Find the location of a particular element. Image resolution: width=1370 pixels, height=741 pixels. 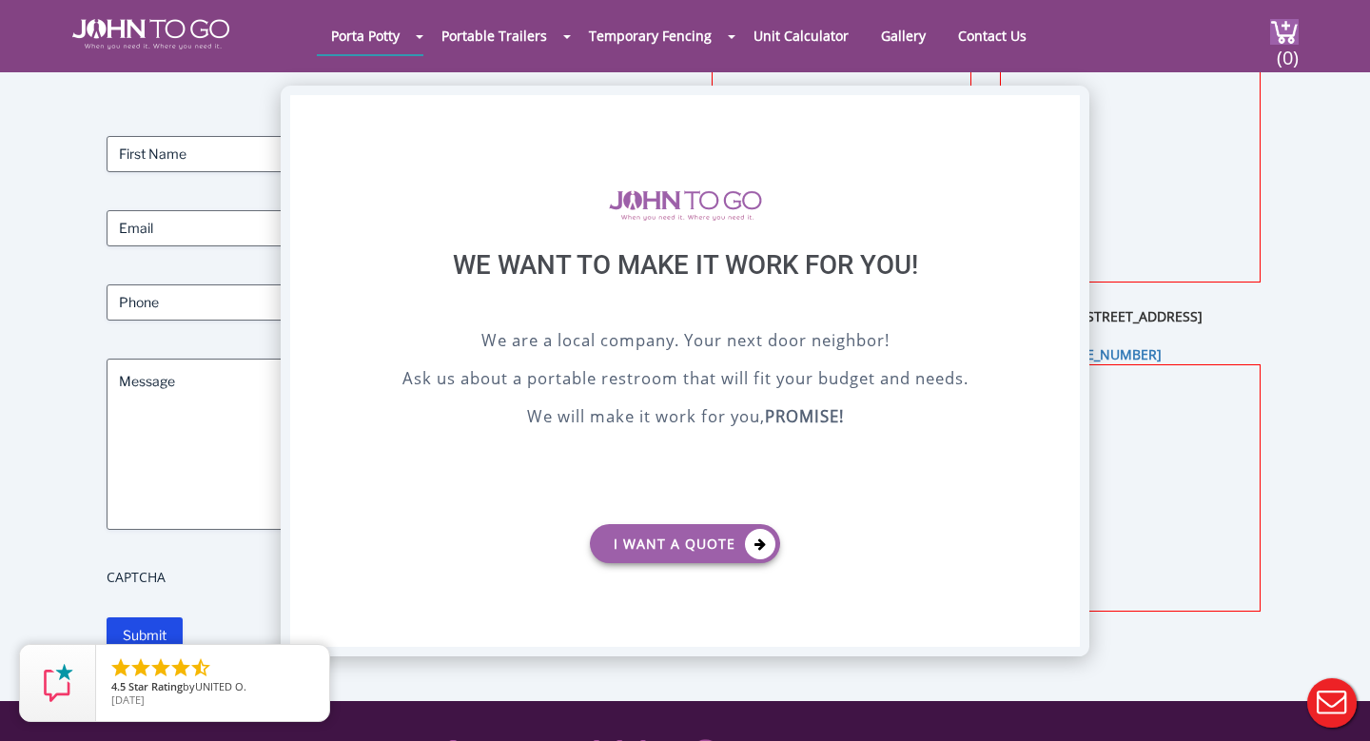

button: Live Chat is located at coordinates (1332, 703).